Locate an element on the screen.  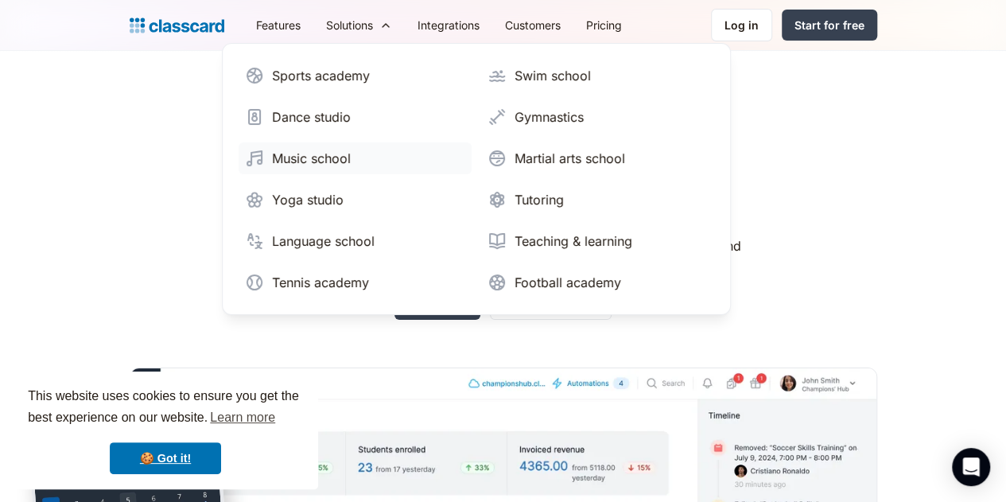
div: Gymnastics is located at coordinates (549, 117).